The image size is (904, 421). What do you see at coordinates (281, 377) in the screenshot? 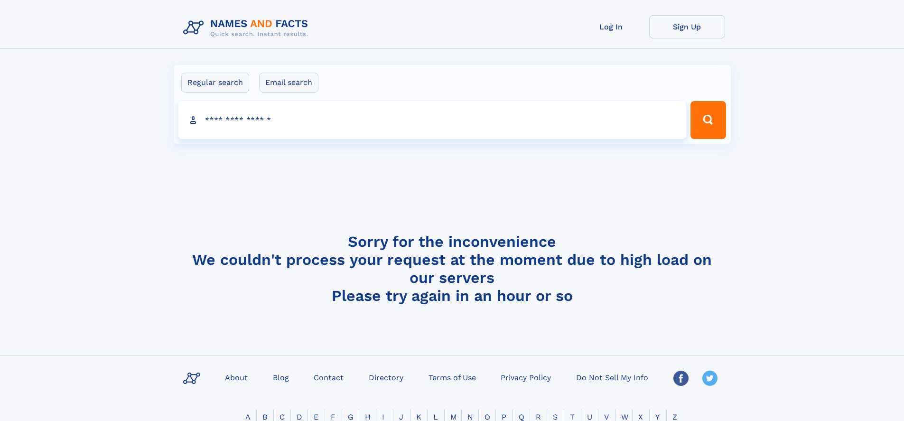
I see `a: Blog` at bounding box center [281, 377].